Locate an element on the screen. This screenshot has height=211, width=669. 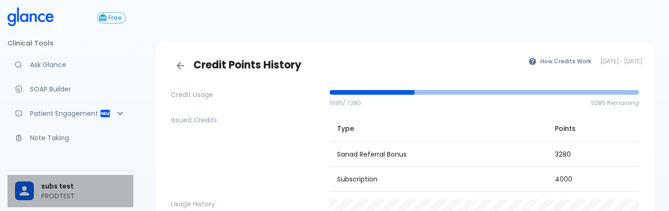
p: Ask Glance is located at coordinates (78, 65).